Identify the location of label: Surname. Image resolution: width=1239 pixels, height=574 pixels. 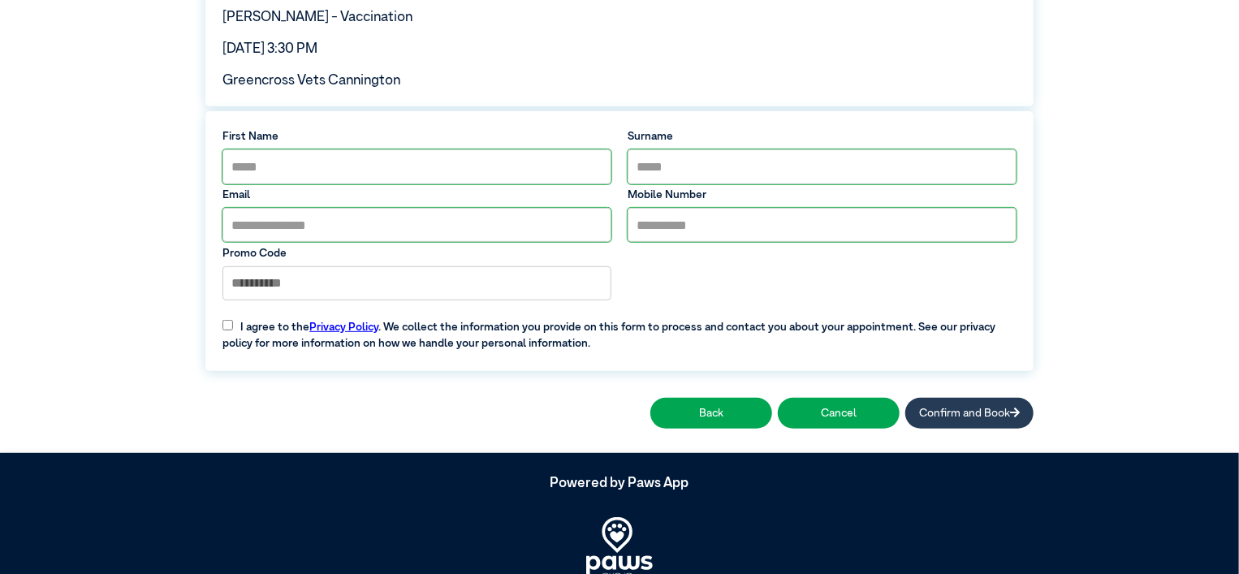
(822, 136).